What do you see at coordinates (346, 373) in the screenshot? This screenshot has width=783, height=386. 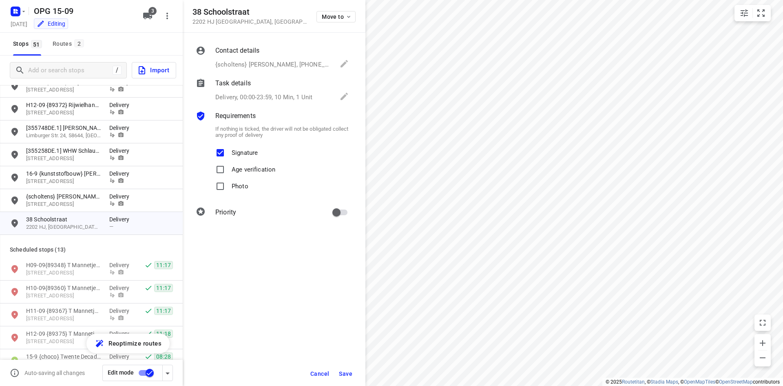 I see `button: Save` at bounding box center [346, 373].